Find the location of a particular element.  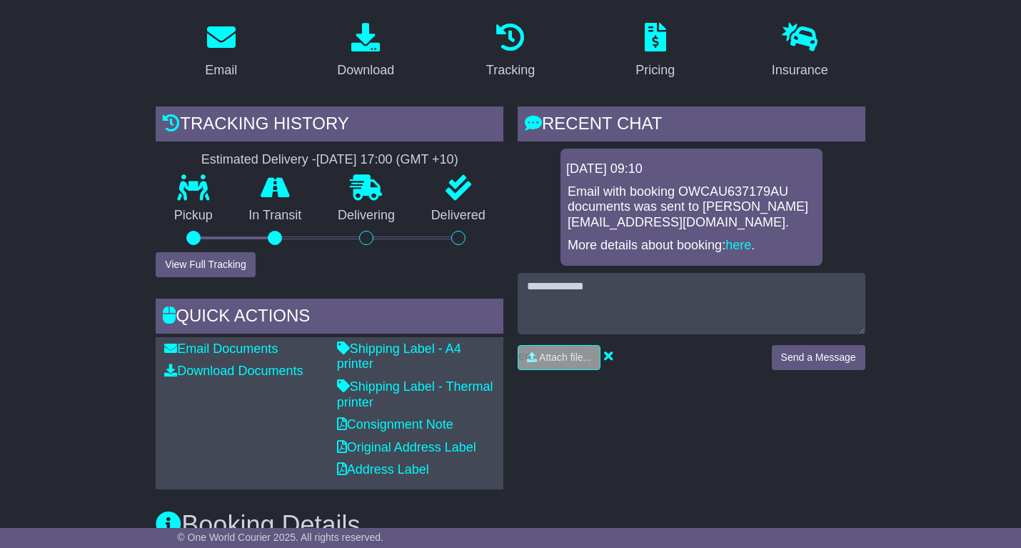

div: Email is located at coordinates (221, 70).